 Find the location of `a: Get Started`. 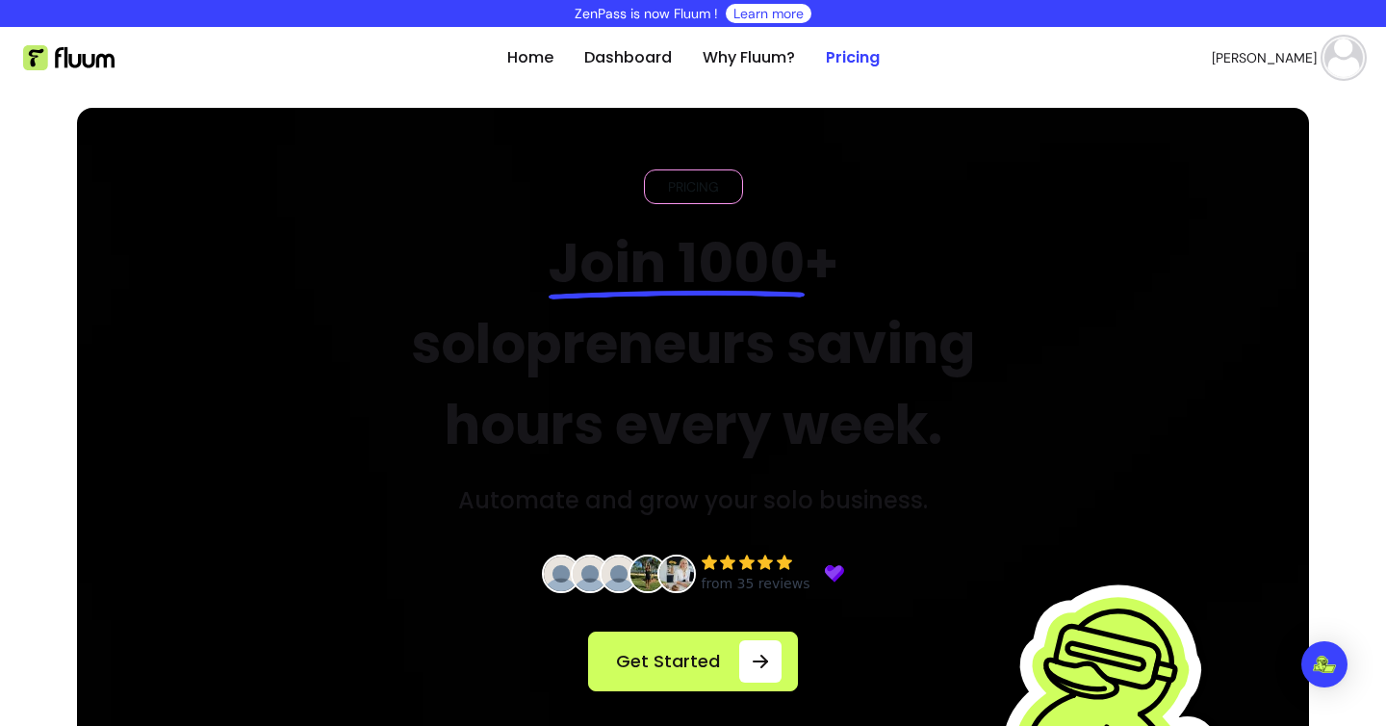

a: Get Started is located at coordinates (693, 661).